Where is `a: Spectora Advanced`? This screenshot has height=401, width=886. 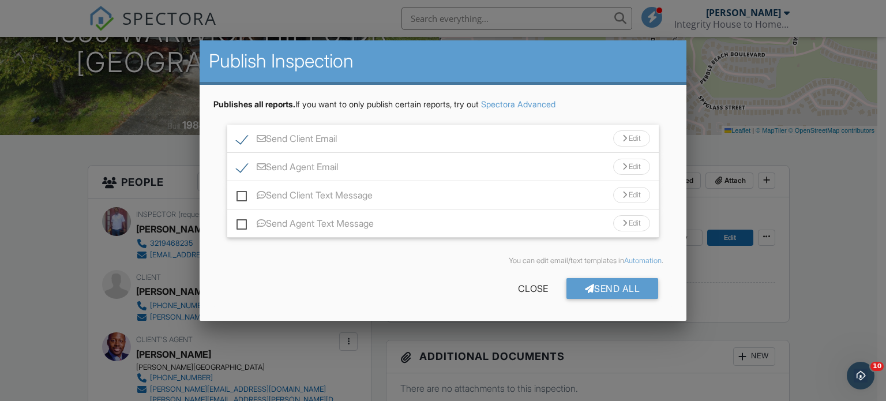 a: Spectora Advanced is located at coordinates (518, 104).